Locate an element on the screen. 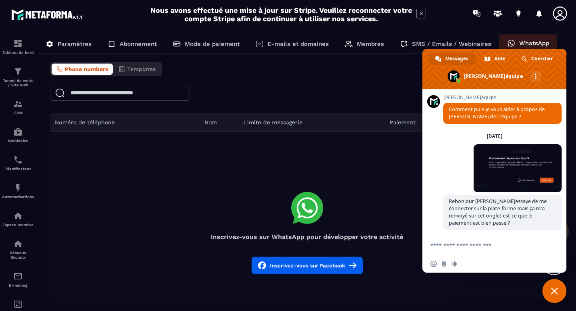 Image resolution: width=576 pixels, height=311 pixels. p: Espace membre is located at coordinates (18, 225).